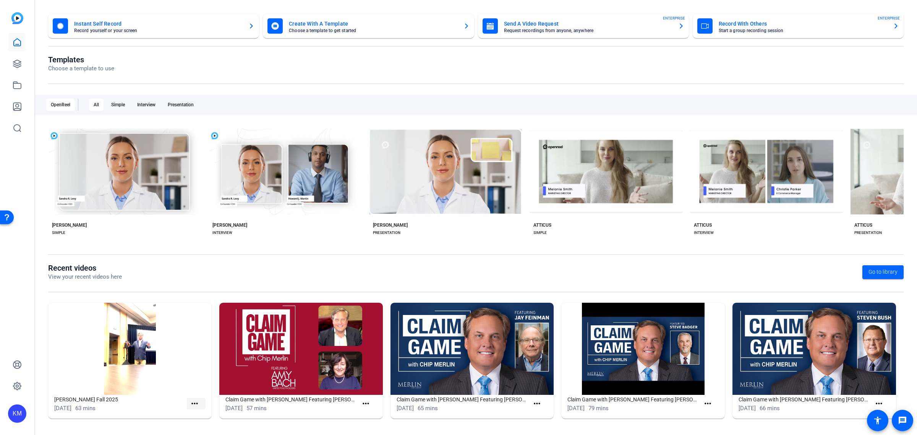  I want to click on span: 66 mins, so click(770, 408).